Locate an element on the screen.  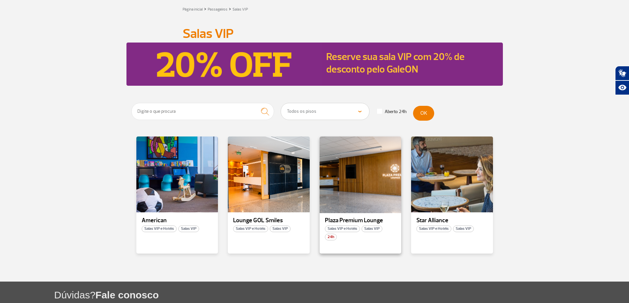
label: Aberto 24h is located at coordinates (391, 112).